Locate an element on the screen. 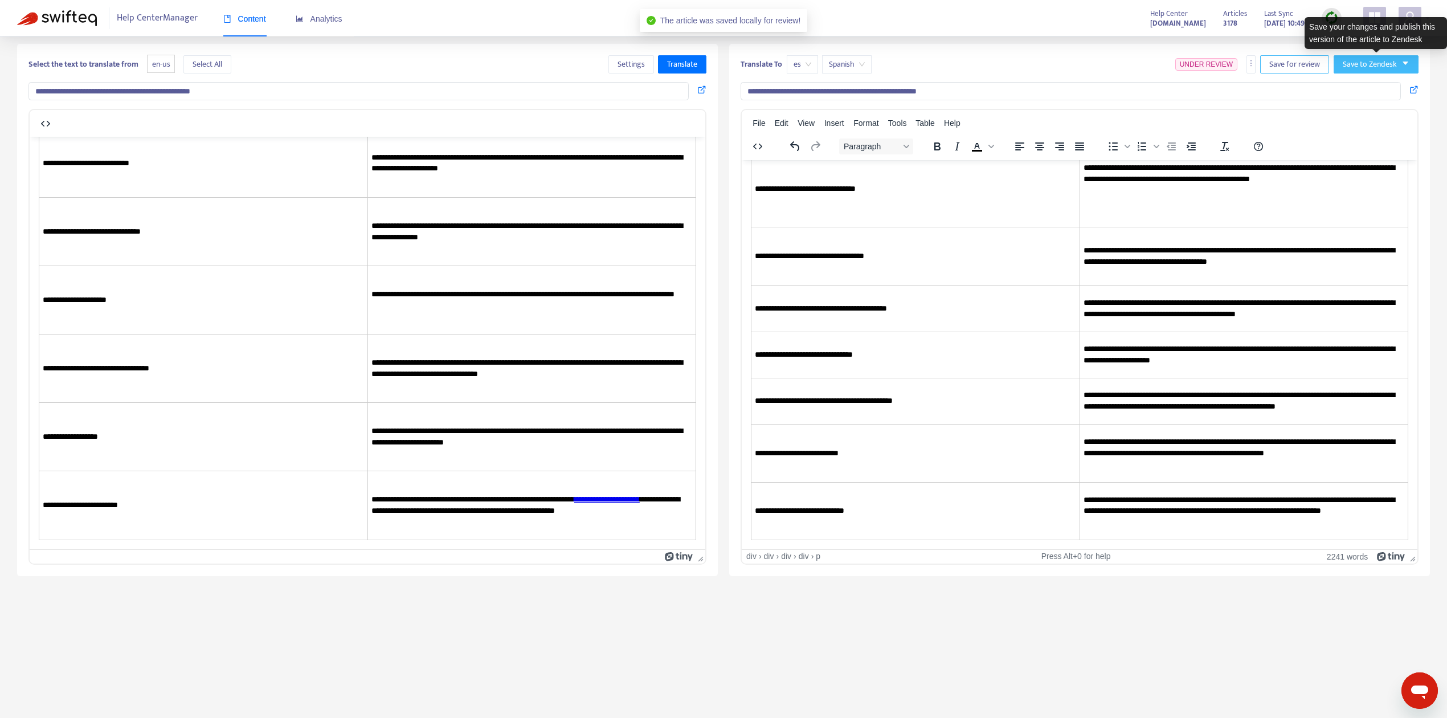  img: sync.dc5367851b00ba804db3.png is located at coordinates (1332, 18).